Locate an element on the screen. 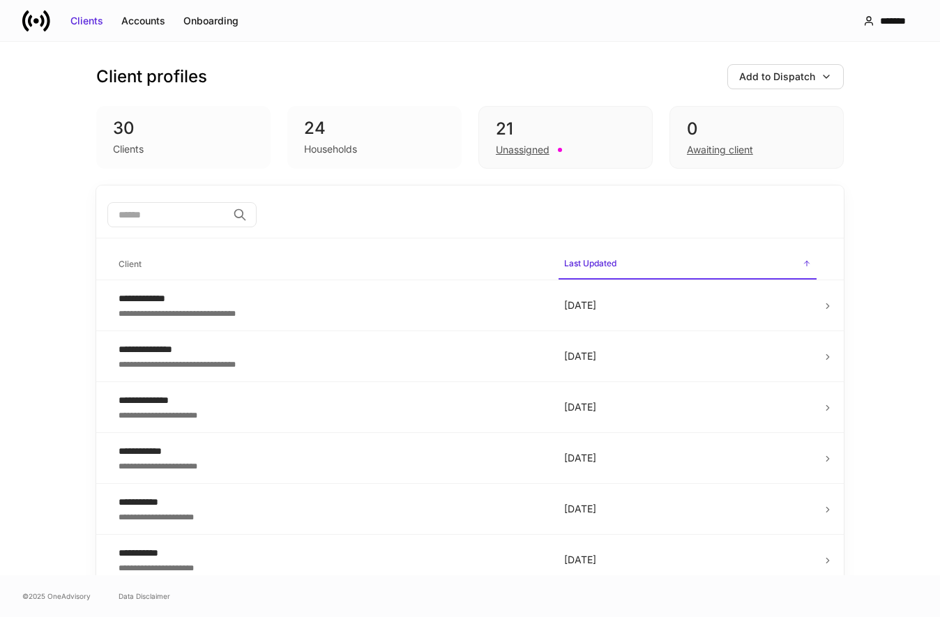 The height and width of the screenshot is (617, 940). div: Awaiting client is located at coordinates (720, 150).